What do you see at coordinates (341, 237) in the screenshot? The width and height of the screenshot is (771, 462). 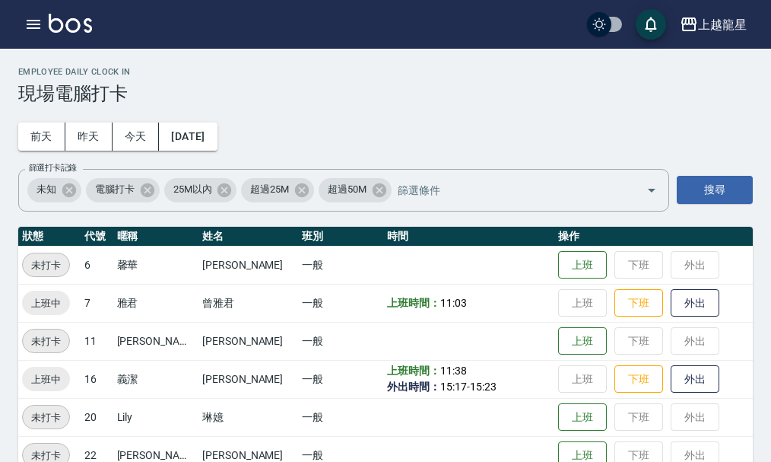 I see `th: 班別` at bounding box center [341, 237].